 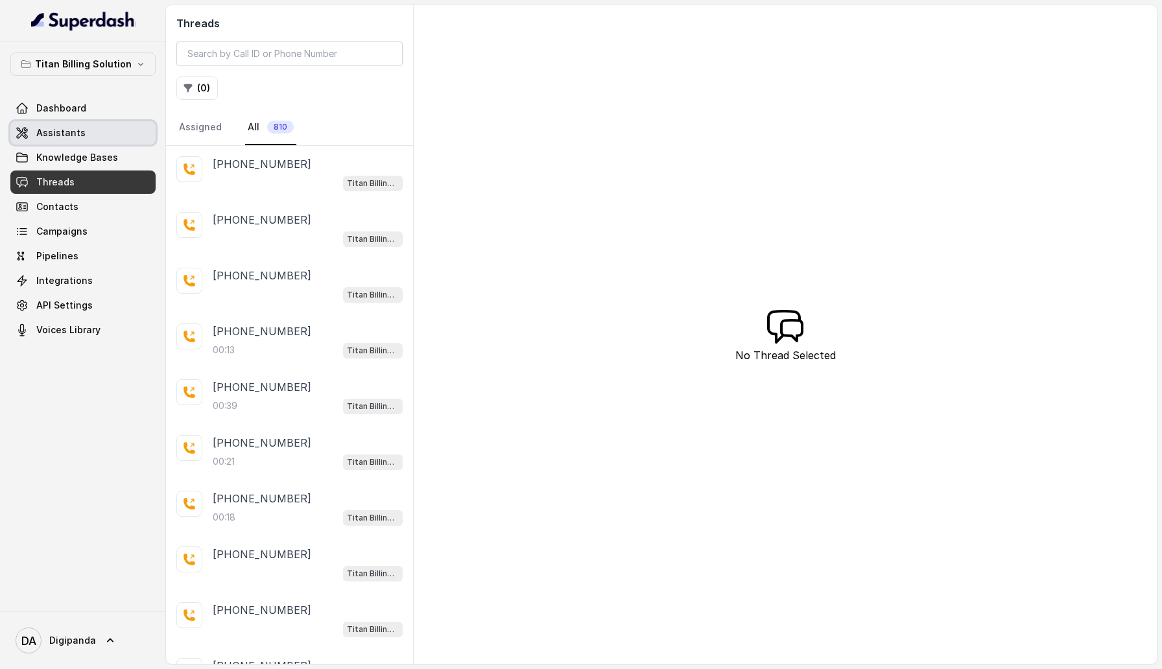 What do you see at coordinates (73, 640) in the screenshot?
I see `span: Digipanda` at bounding box center [73, 640].